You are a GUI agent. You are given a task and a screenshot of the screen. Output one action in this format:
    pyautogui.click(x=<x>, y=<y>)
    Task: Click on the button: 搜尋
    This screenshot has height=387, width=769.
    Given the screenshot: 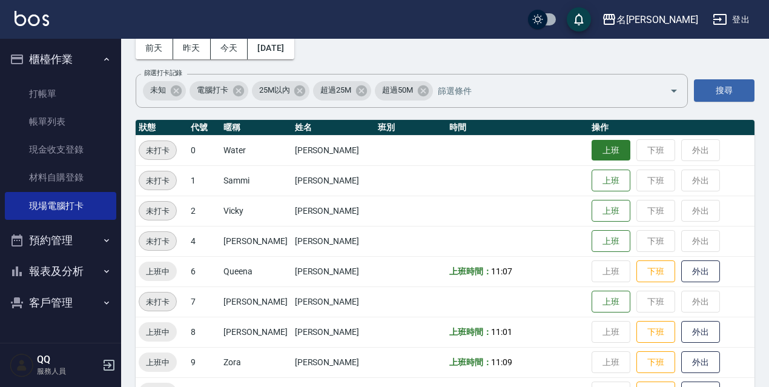 What is the action you would take?
    pyautogui.click(x=724, y=90)
    